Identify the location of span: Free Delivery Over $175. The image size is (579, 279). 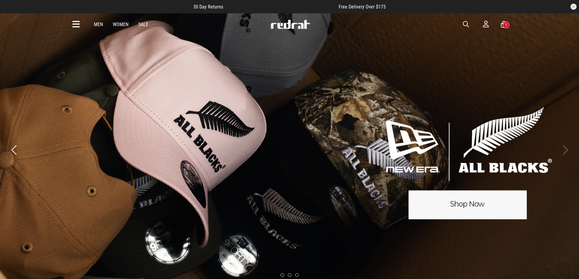
(362, 7).